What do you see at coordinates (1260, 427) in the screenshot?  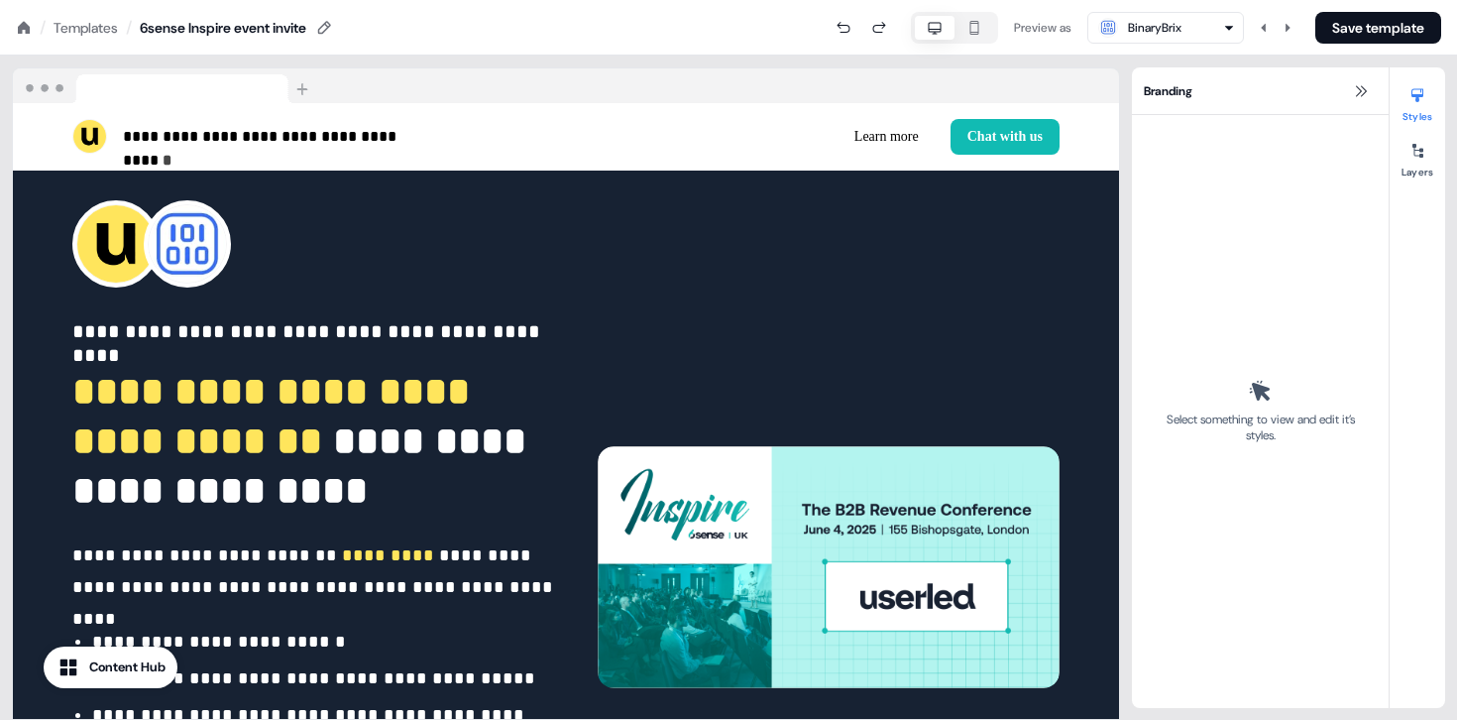 I see `div: Select something to view and edit it’s styles.` at bounding box center [1260, 427].